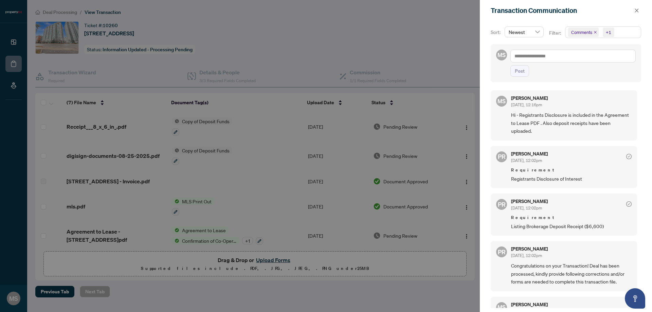 This screenshot has height=312, width=652. I want to click on span: Hi - Registrants Disclosure is included in the Agreement to Lease PDF . Also deposit receipts hav..., so click(571, 123).